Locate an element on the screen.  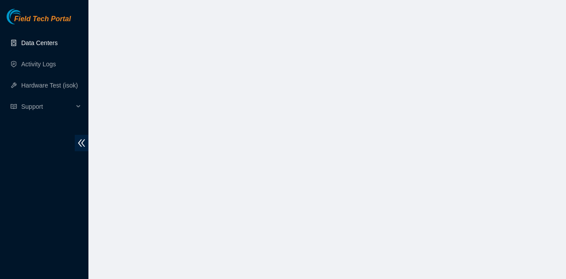
a: Hardware Test (isok) is located at coordinates (50, 85).